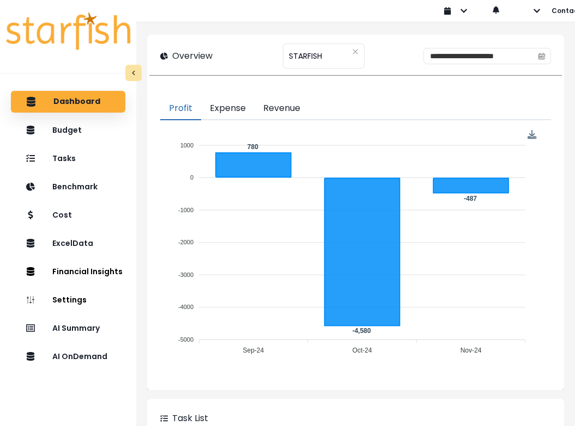 Image resolution: width=575 pixels, height=426 pixels. What do you see at coordinates (532, 135) in the screenshot?
I see `div: Menu` at bounding box center [532, 135].